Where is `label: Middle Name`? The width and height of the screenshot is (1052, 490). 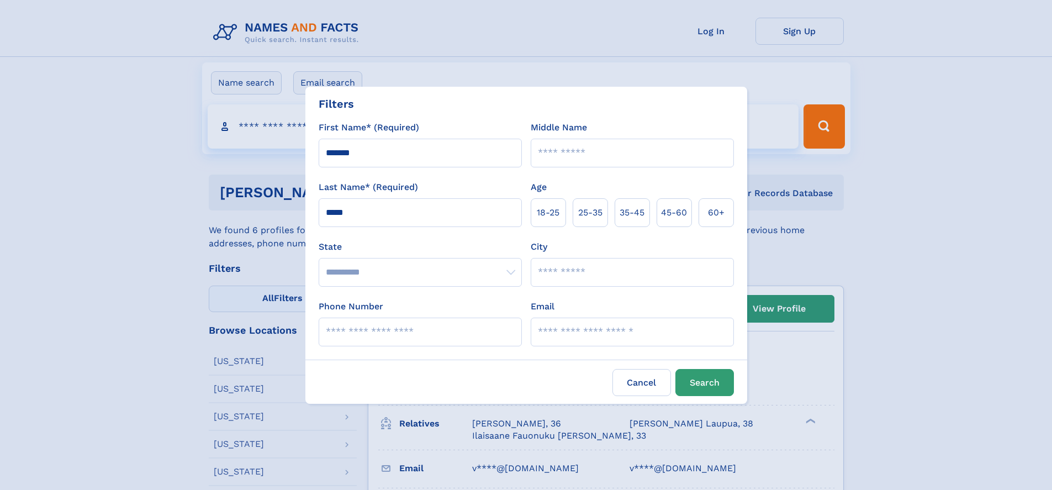
label: Middle Name is located at coordinates (559, 128).